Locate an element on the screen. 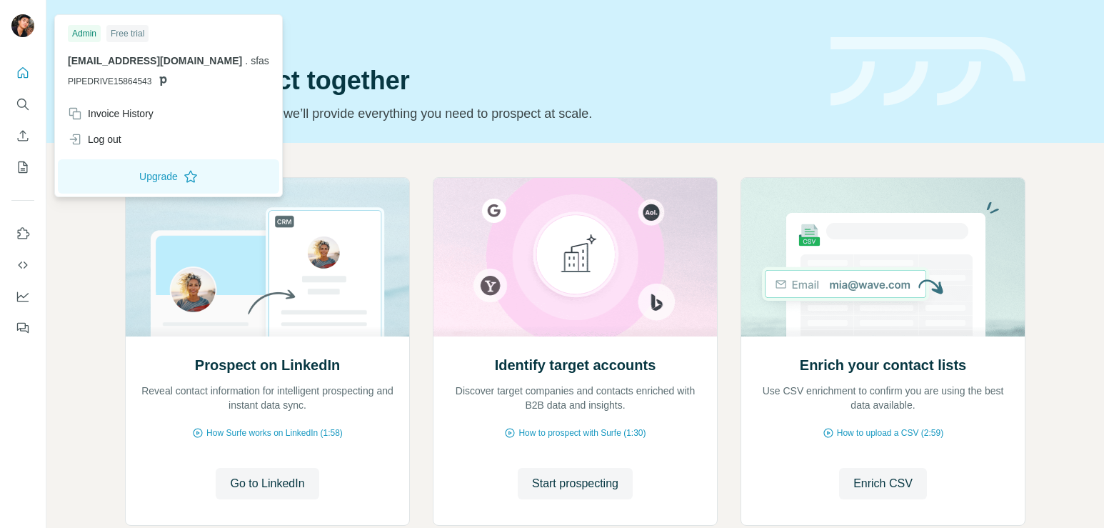  span: Start prospecting is located at coordinates (575, 484).